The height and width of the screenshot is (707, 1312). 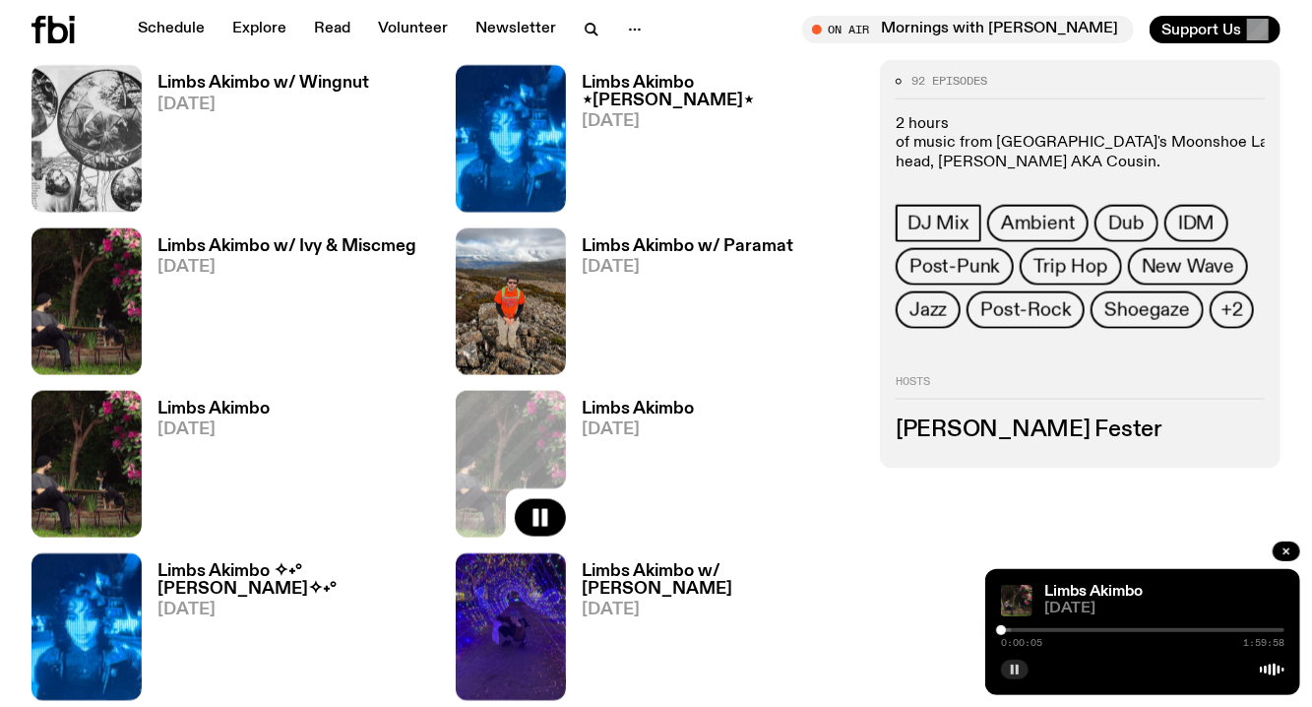 I want to click on h2: Hosts, so click(x=1080, y=387).